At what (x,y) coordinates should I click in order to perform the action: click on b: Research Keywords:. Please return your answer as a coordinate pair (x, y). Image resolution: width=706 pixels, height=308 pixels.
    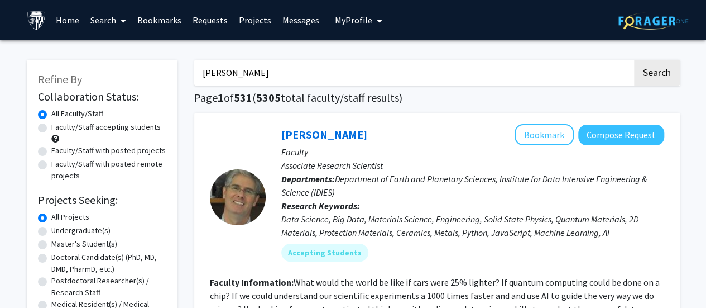
    Looking at the image, I should click on (321, 206).